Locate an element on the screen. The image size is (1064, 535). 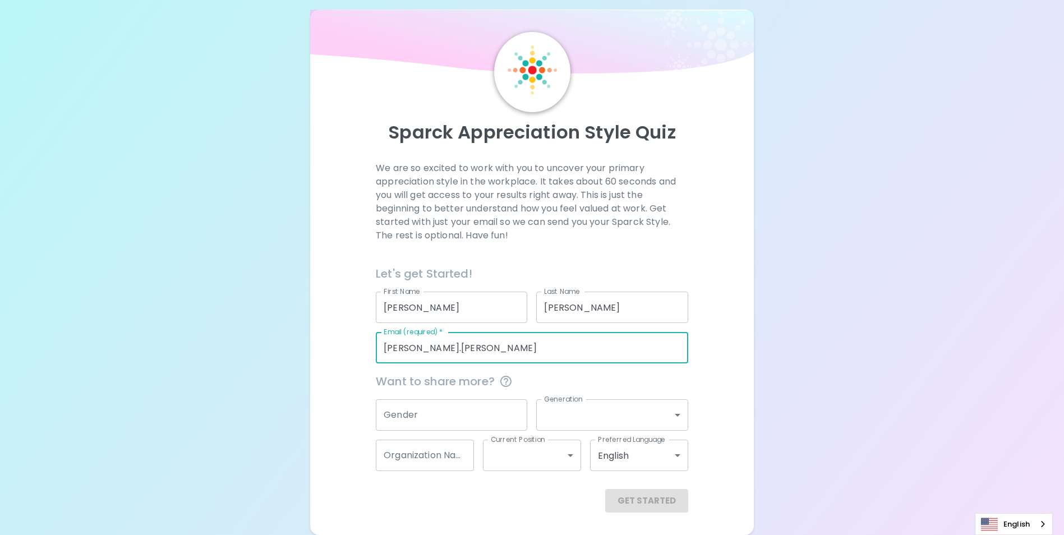
aside: Language selected: English is located at coordinates (1014, 524).